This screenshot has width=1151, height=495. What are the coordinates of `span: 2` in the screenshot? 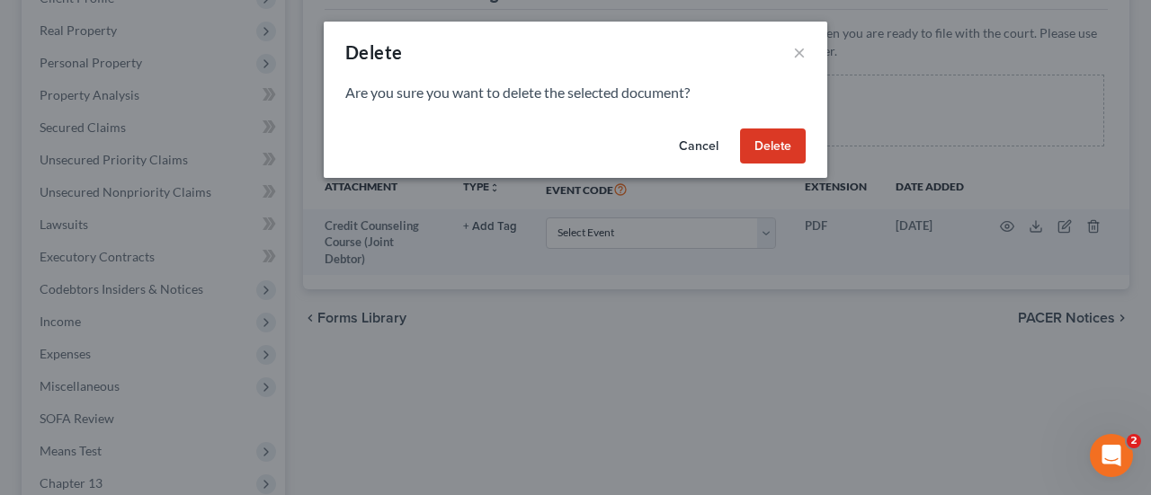 It's located at (1134, 441).